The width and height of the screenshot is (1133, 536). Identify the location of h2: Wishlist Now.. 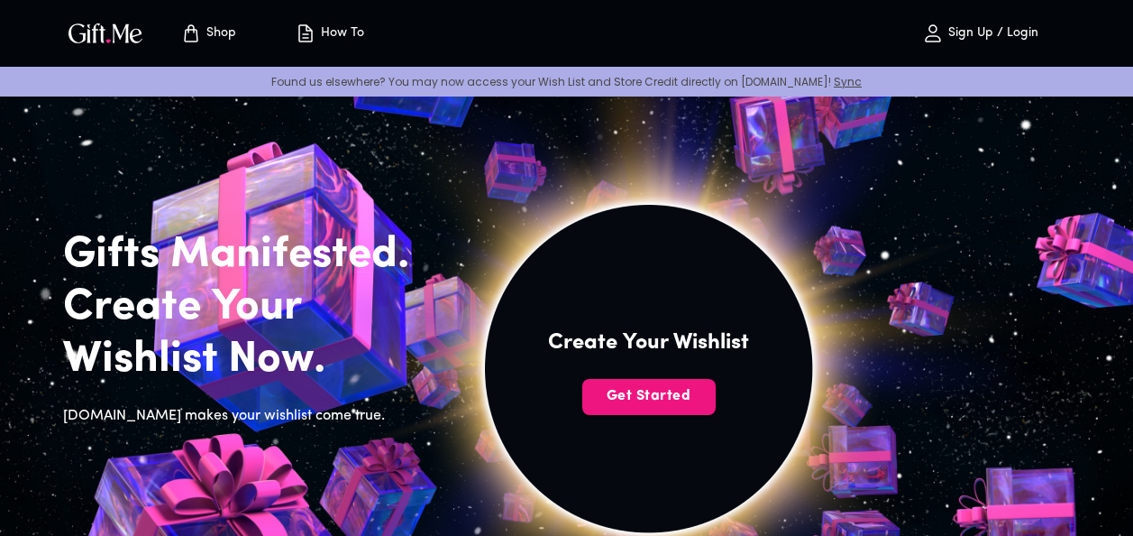
(251, 360).